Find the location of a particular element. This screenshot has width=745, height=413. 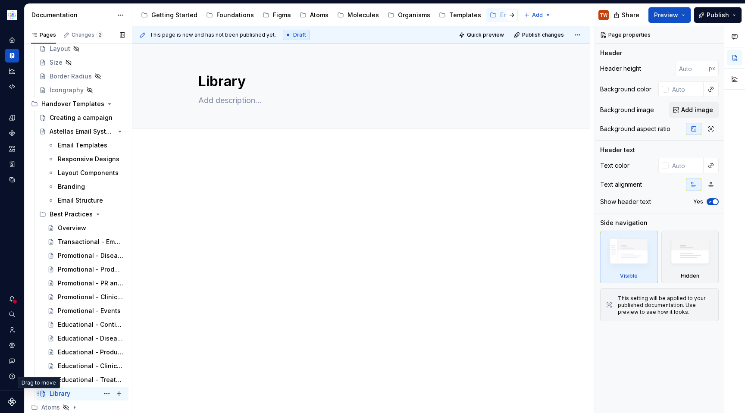

div: Page tree is located at coordinates (329, 15).